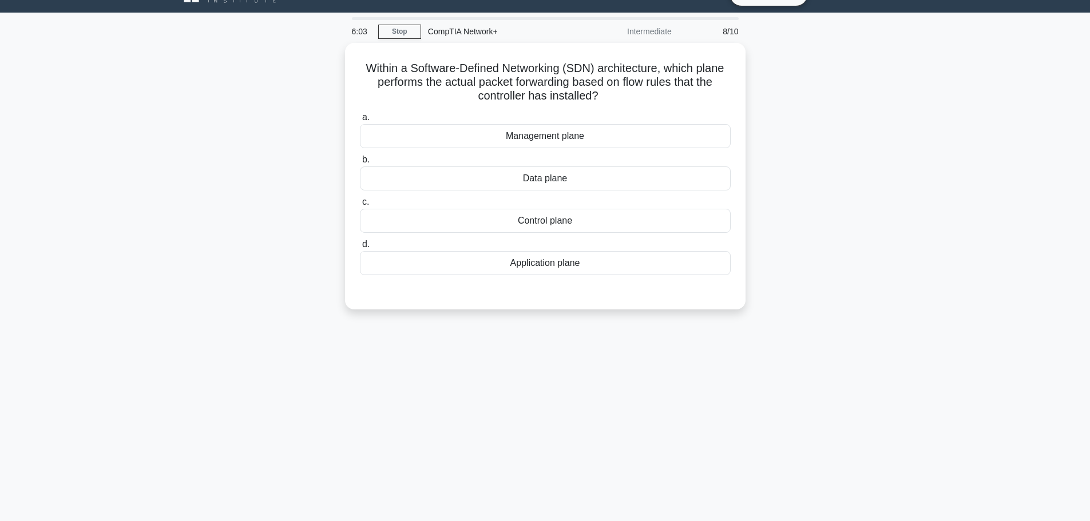 The image size is (1090, 521). Describe the element at coordinates (712, 31) in the screenshot. I see `div: 8/10` at that location.